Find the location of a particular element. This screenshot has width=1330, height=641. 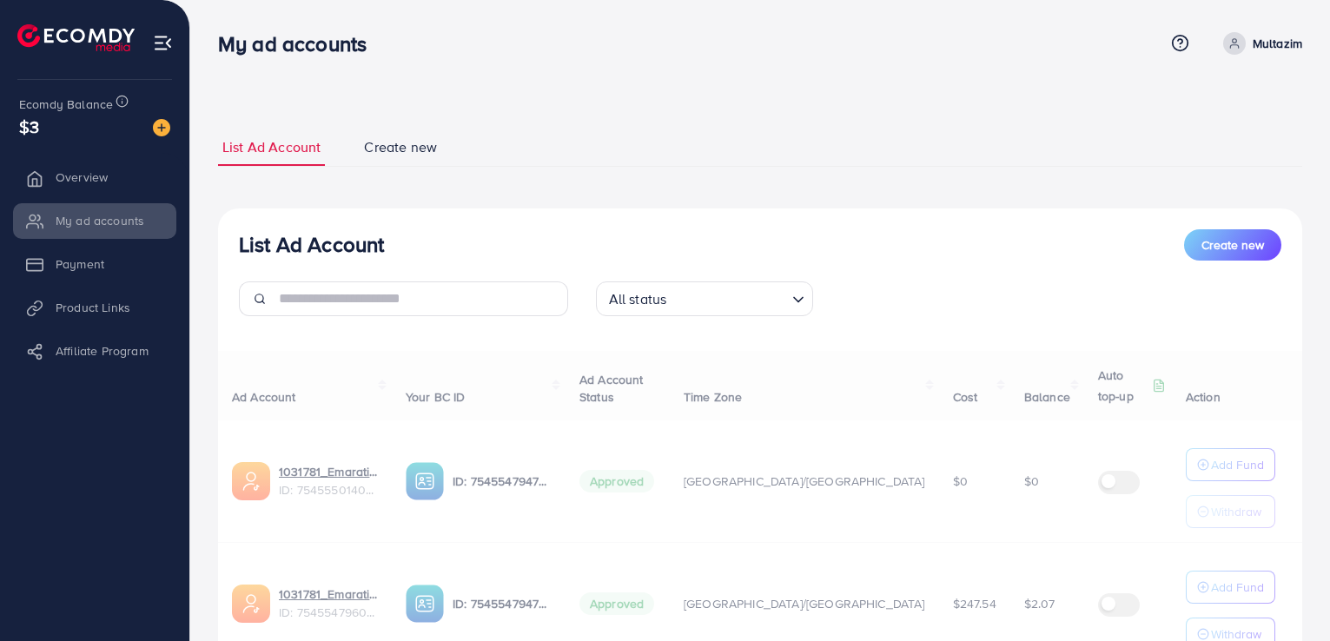

span: Ecomdy Balance is located at coordinates (66, 104).